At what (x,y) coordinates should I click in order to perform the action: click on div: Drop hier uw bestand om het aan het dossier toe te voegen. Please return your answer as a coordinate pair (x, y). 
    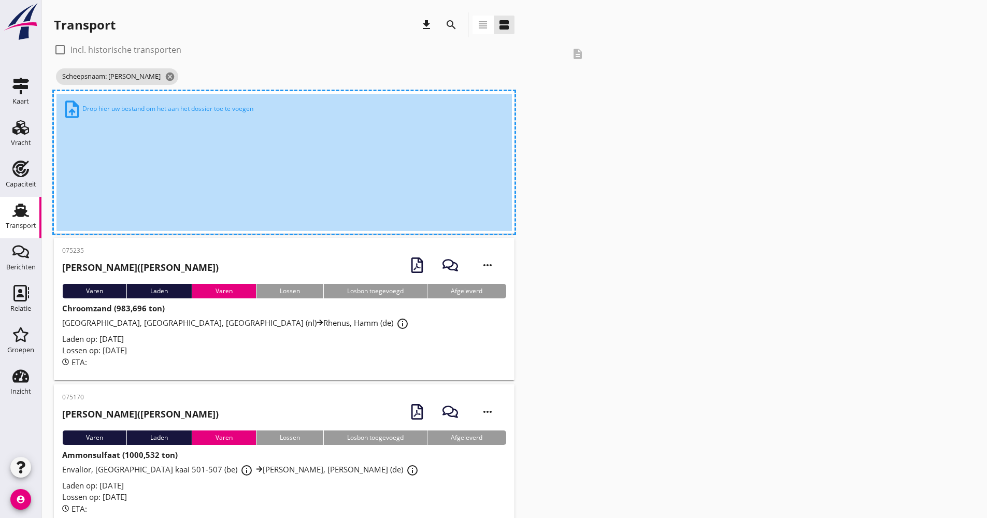
    Looking at the image, I should click on (284, 109).